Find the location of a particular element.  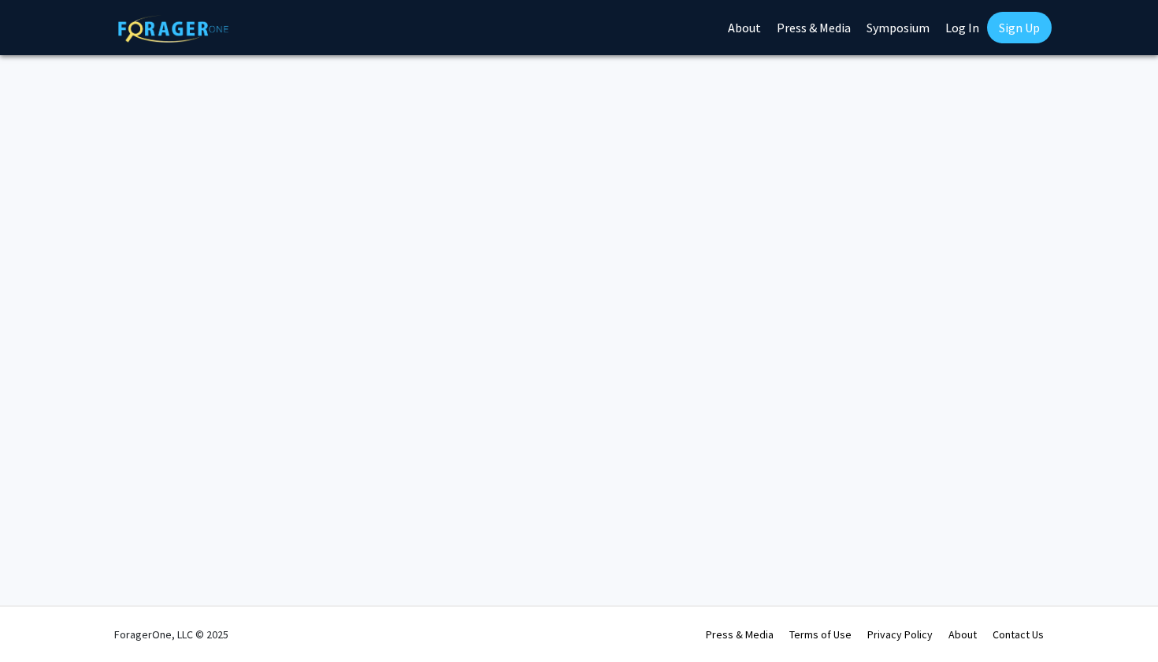

div: ForagerOne, LLC © 2025 is located at coordinates (171, 634).